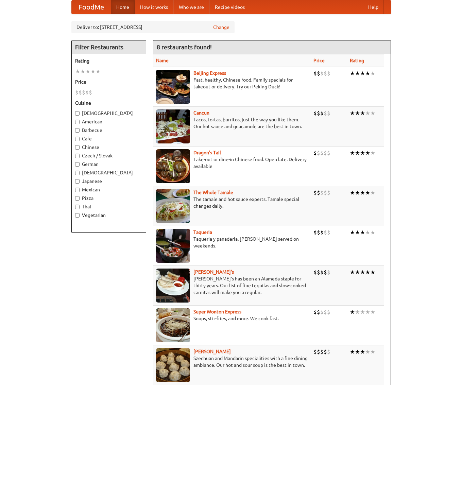  What do you see at coordinates (357, 61) in the screenshot?
I see `a: Rating` at bounding box center [357, 61].